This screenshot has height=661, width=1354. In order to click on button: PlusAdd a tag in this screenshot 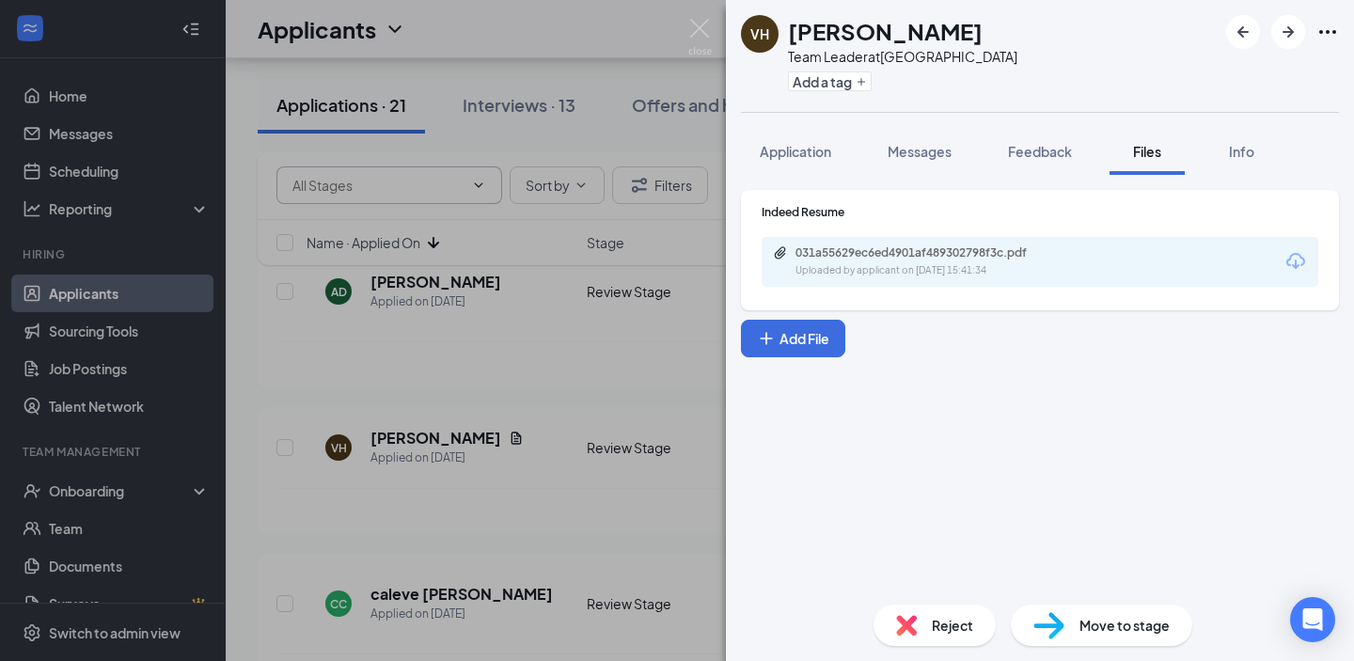, I will do `click(830, 81)`.